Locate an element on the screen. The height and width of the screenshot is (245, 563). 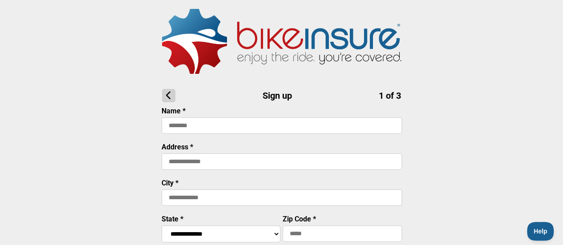
label: Address * is located at coordinates (177, 147).